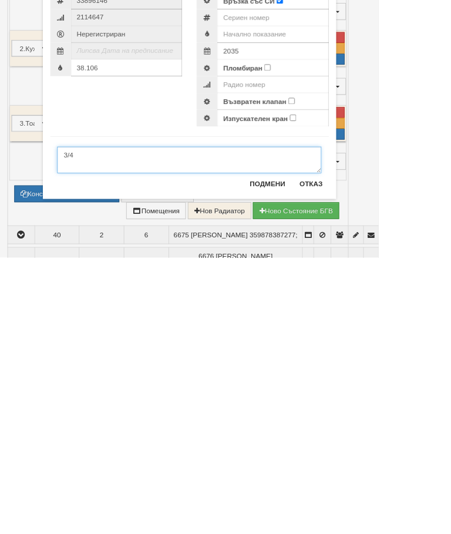 The height and width of the screenshot is (534, 451). I want to click on span: Радио номер, so click(151, 248).